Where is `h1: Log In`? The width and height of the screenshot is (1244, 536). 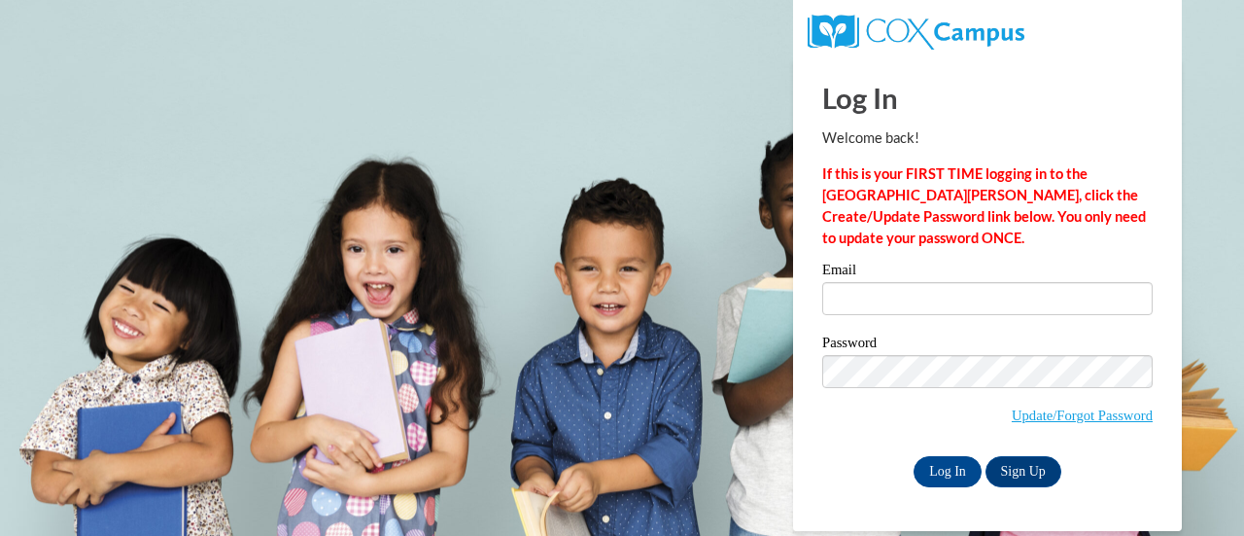 h1: Log In is located at coordinates (988, 97).